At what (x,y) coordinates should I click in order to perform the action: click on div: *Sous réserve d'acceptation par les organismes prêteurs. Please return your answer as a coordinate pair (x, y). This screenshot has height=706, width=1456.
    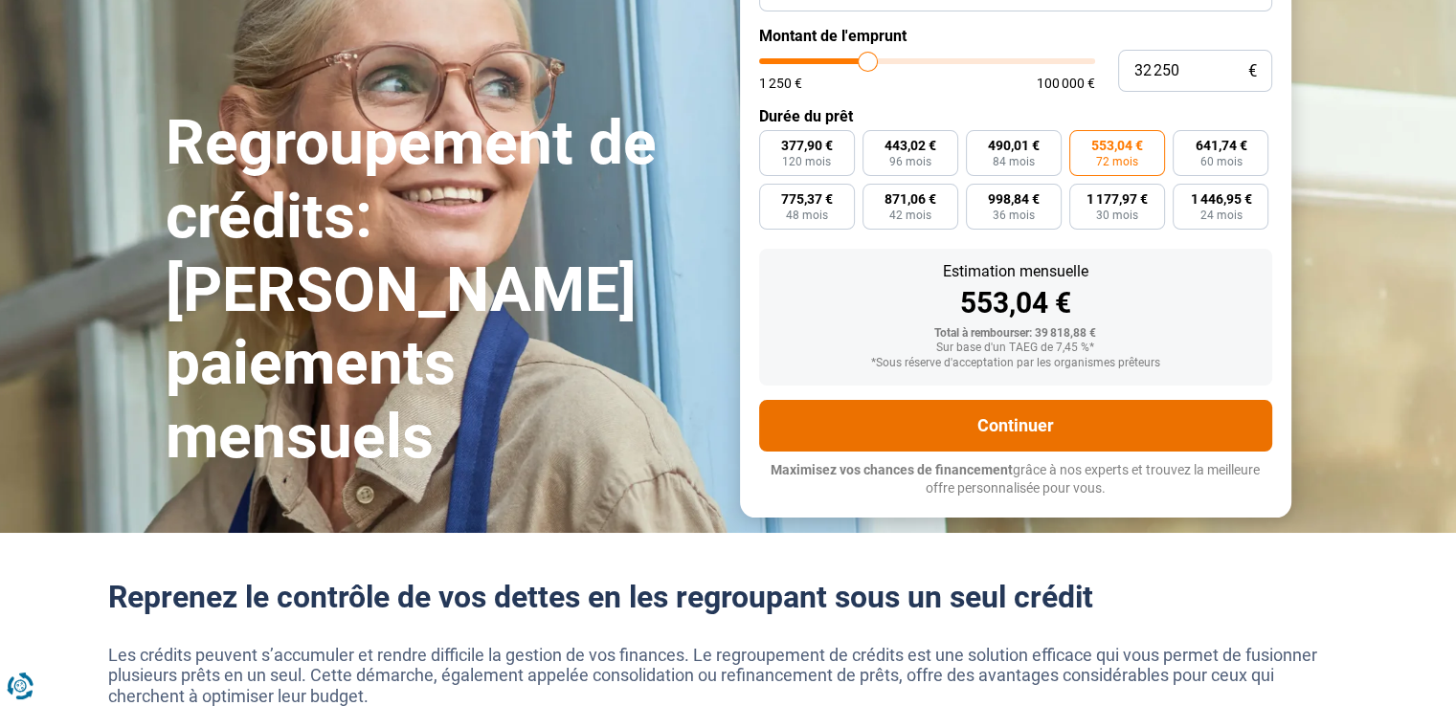
    Looking at the image, I should click on (1016, 364).